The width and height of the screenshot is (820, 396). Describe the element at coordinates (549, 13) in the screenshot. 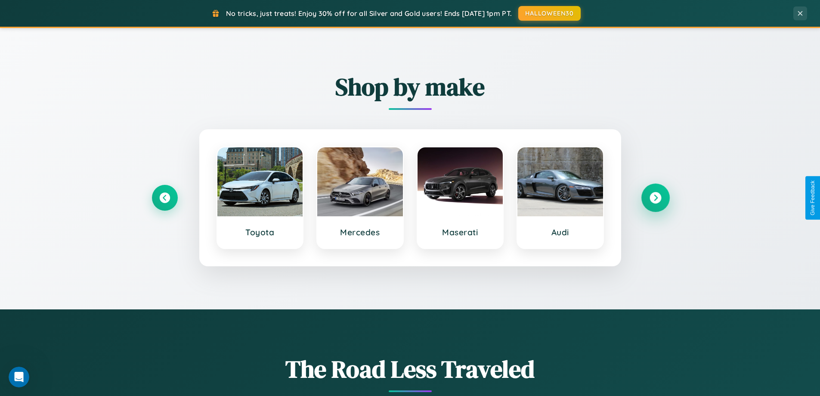

I see `button: HALLOWEEN30` at that location.